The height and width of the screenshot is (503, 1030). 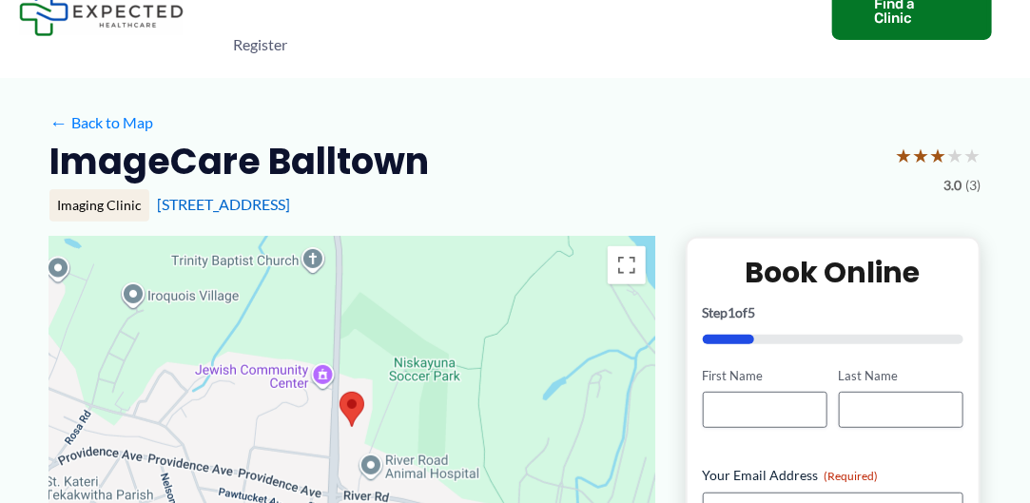 What do you see at coordinates (101, 123) in the screenshot?
I see `a: ←Back to Map` at bounding box center [101, 123].